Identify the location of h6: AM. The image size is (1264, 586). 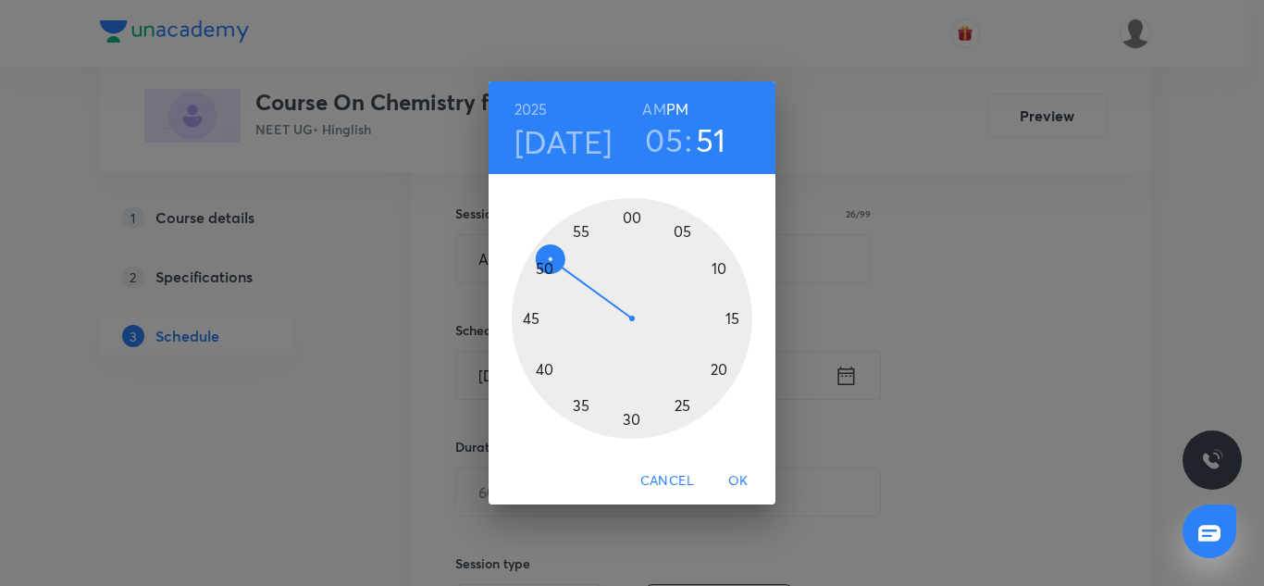
(653, 109).